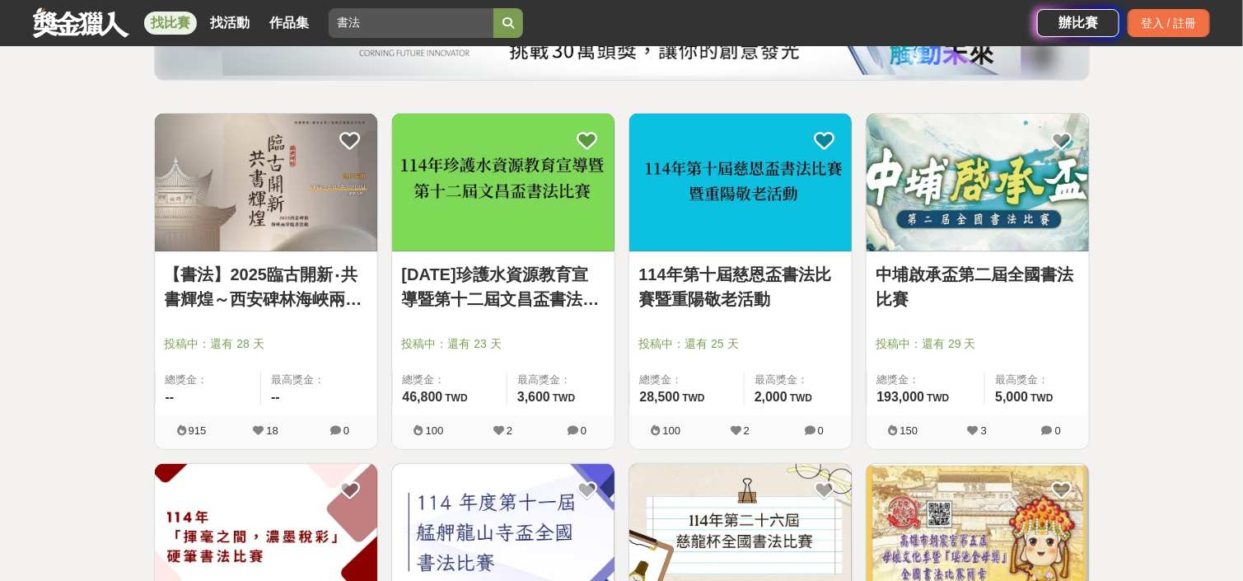  I want to click on div: 登入 / 註冊, so click(1169, 23).